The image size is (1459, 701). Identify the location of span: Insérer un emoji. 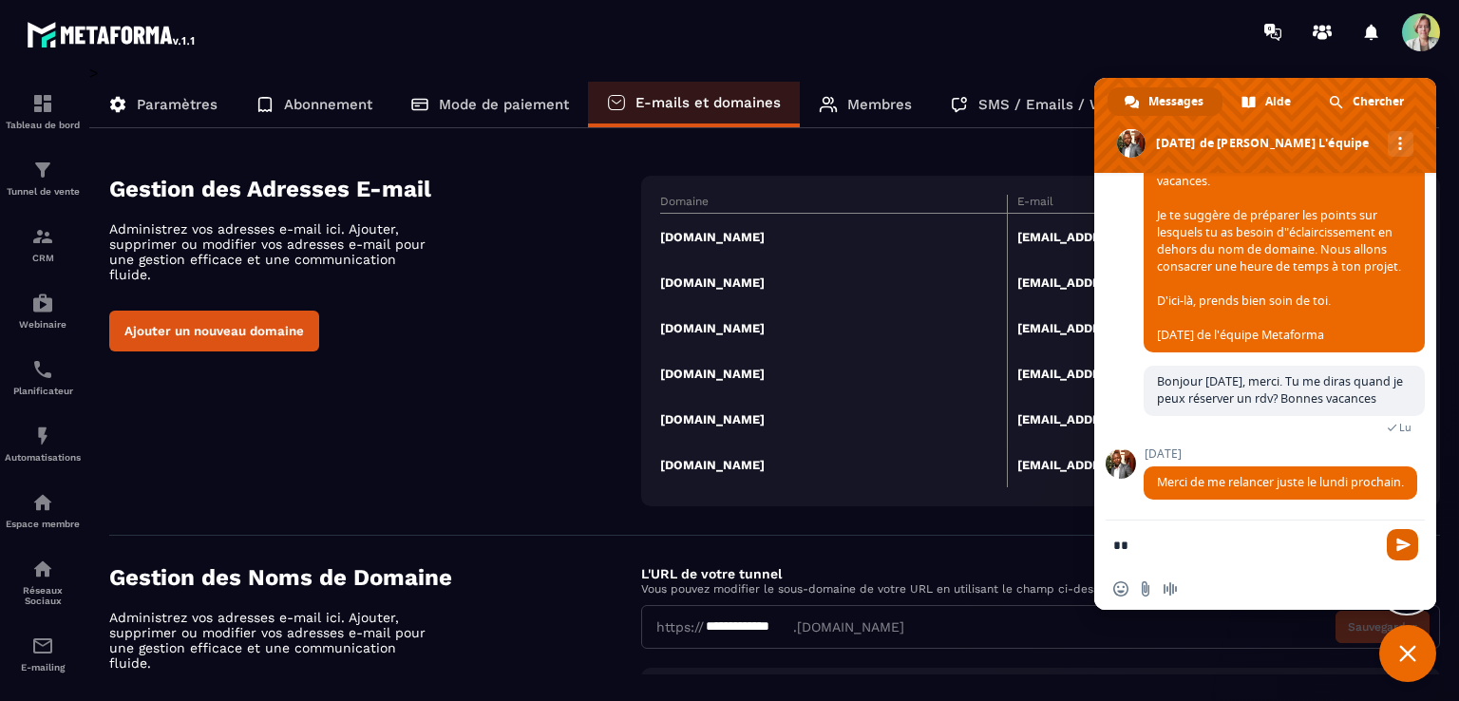
(1121, 589).